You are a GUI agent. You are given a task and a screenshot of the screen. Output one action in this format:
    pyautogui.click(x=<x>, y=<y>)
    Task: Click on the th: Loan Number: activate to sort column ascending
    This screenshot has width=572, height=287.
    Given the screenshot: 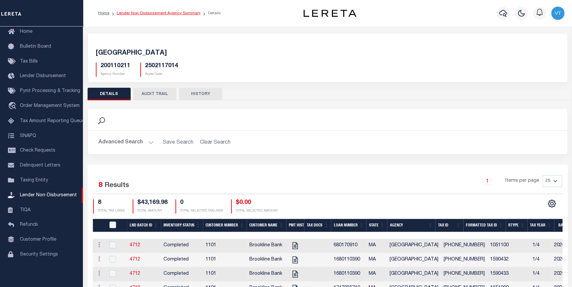 What is the action you would take?
    pyautogui.click(x=349, y=226)
    